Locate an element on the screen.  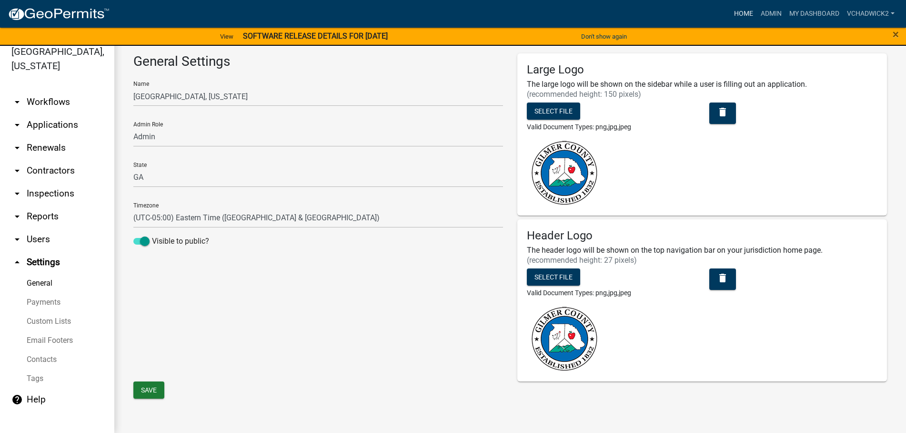
a: VChadwick2 is located at coordinates (871, 14).